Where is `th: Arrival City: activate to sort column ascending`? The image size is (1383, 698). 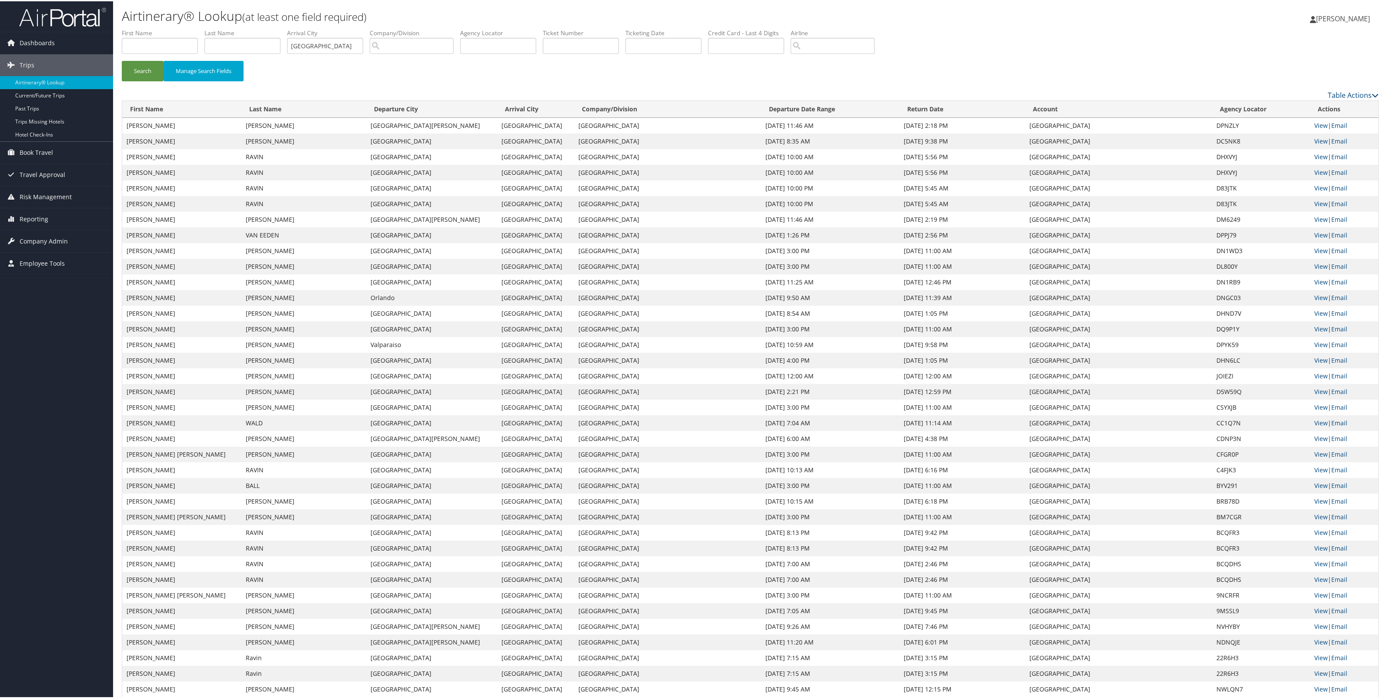
th: Arrival City: activate to sort column ascending is located at coordinates (536, 108).